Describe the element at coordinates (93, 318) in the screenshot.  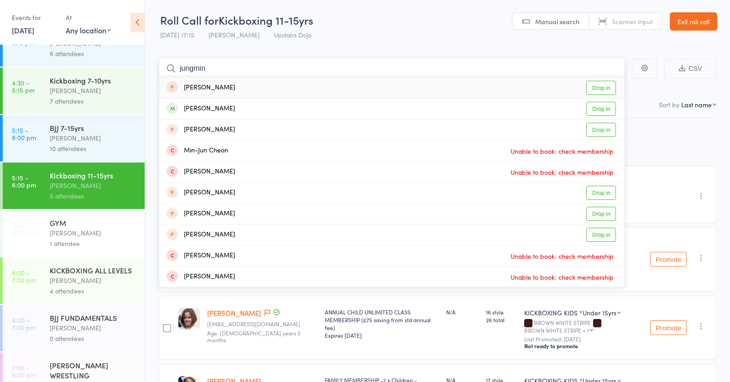
I see `div: BJJ FUNDAMENTALS` at that location.